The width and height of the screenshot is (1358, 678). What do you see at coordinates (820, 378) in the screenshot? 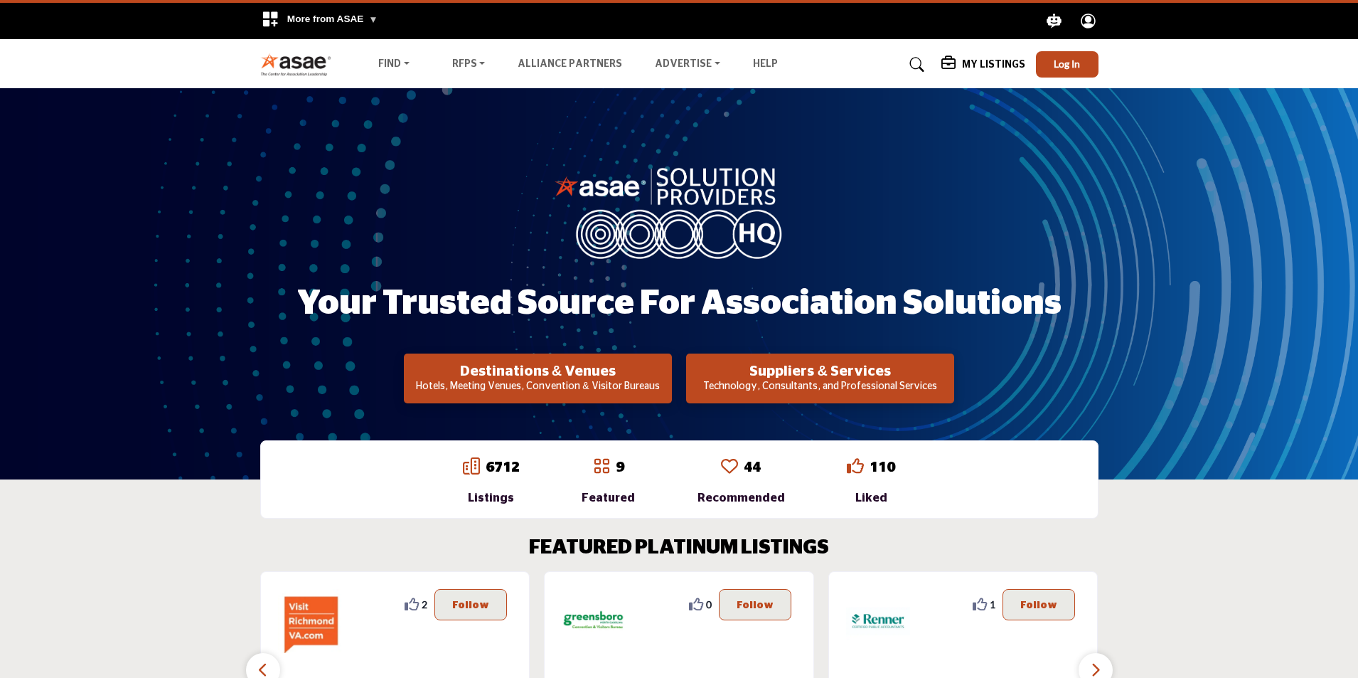
I see `button: Suppliers & Services Technology, Consultants, and Professional Services` at bounding box center [820, 378].